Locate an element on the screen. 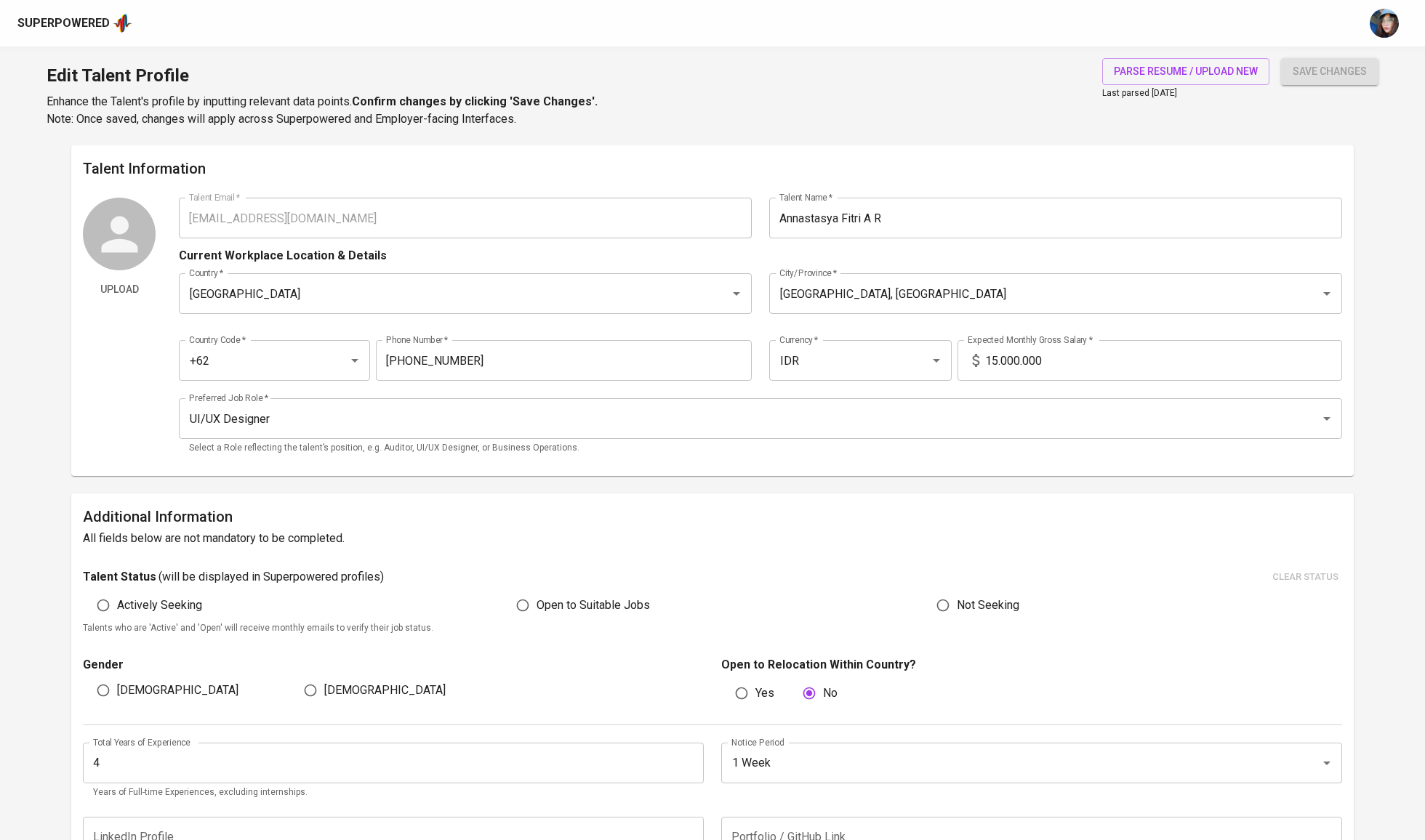 This screenshot has width=1425, height=840. p: Current Workplace Location & Details is located at coordinates (283, 256).